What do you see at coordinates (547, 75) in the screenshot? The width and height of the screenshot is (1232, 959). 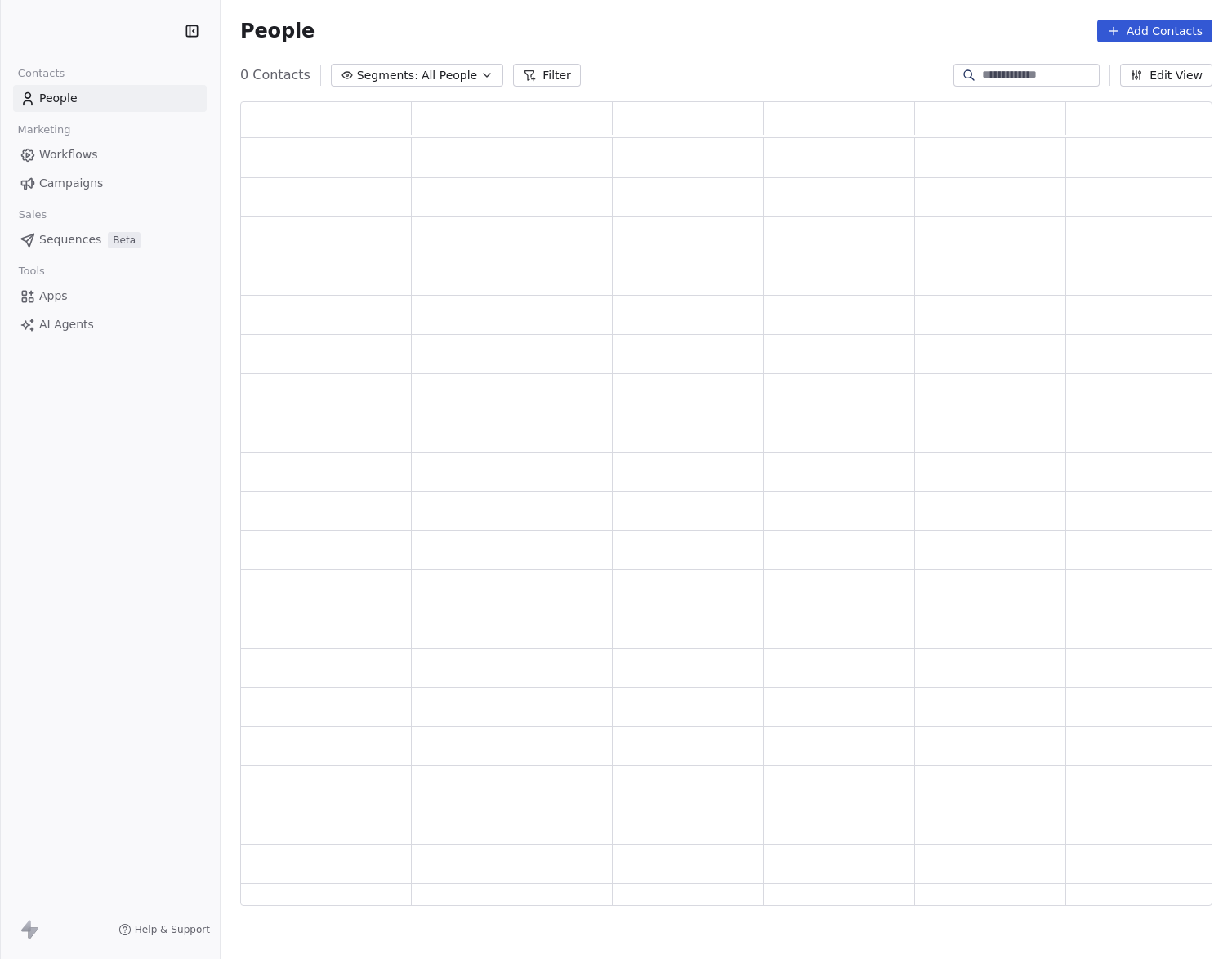 I see `button: Filter` at bounding box center [547, 75].